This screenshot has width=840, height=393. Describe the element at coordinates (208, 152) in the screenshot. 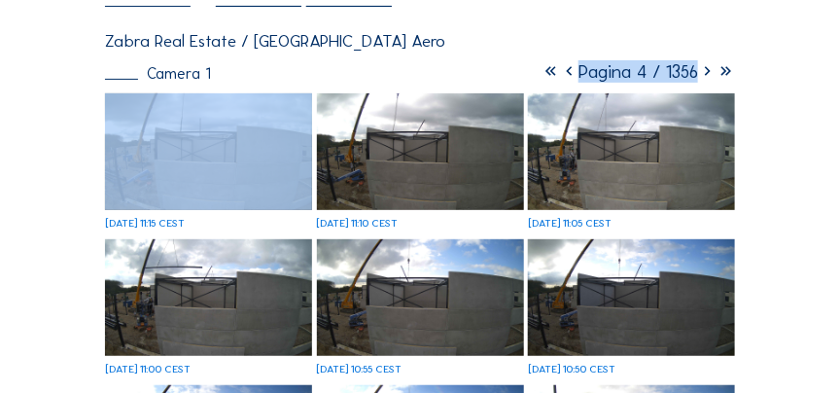

I see `img: image_53506020` at that location.